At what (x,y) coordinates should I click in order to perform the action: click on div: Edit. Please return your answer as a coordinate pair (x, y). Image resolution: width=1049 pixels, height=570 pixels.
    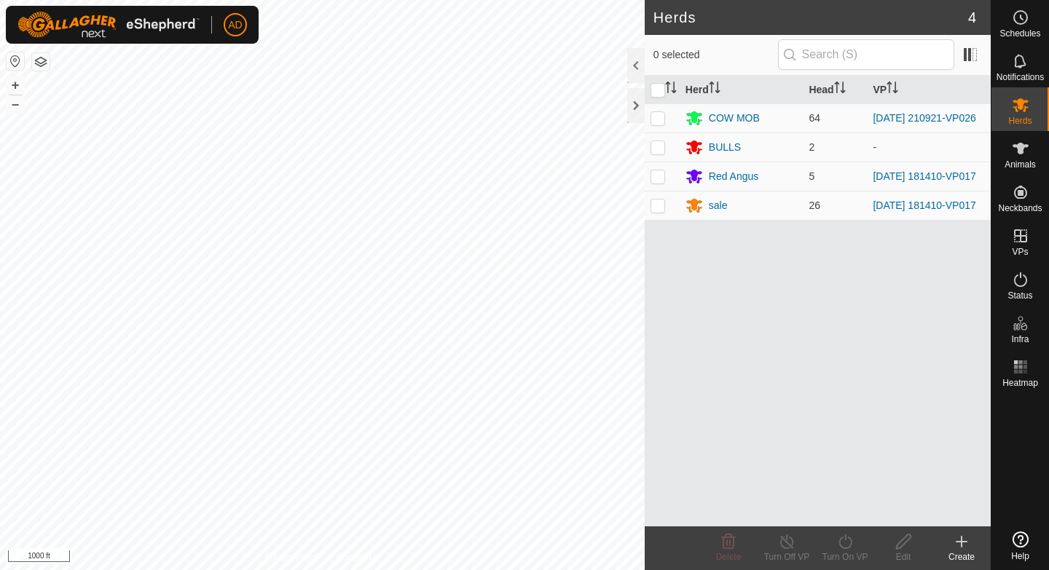
    Looking at the image, I should click on (903, 557).